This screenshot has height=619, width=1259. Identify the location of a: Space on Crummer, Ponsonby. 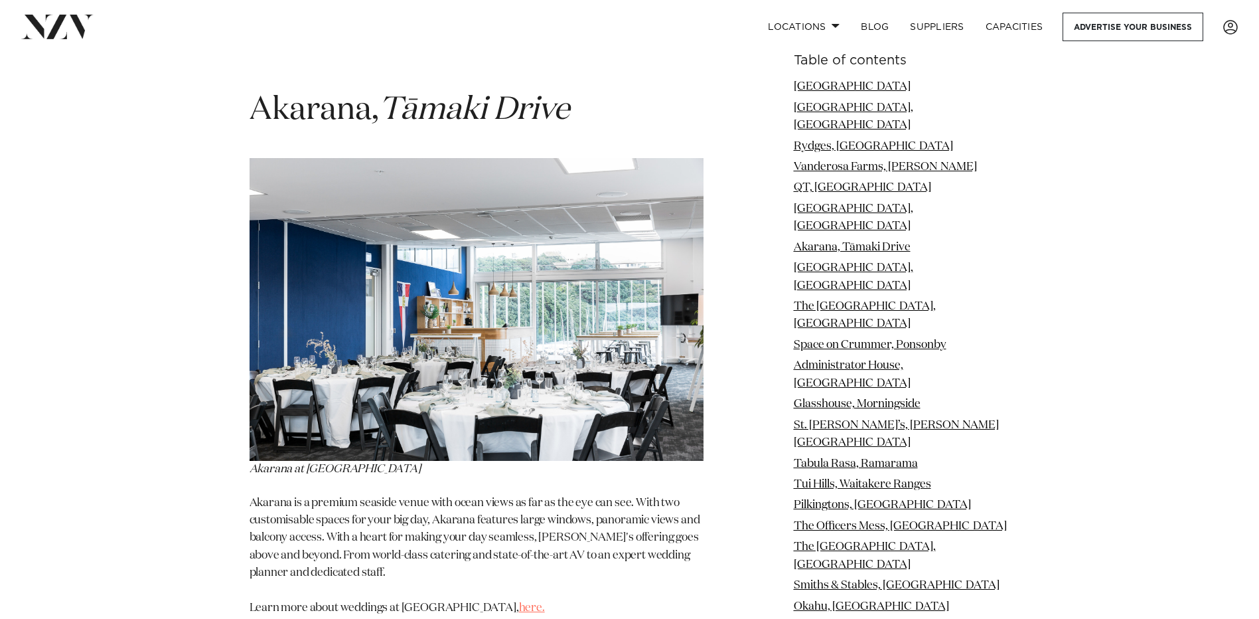
(870, 345).